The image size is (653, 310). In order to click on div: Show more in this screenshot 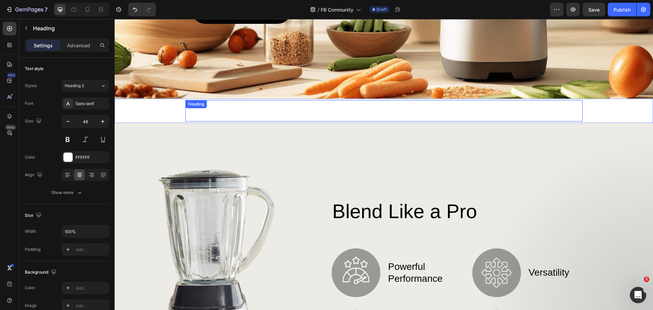, I will do `click(67, 192)`.